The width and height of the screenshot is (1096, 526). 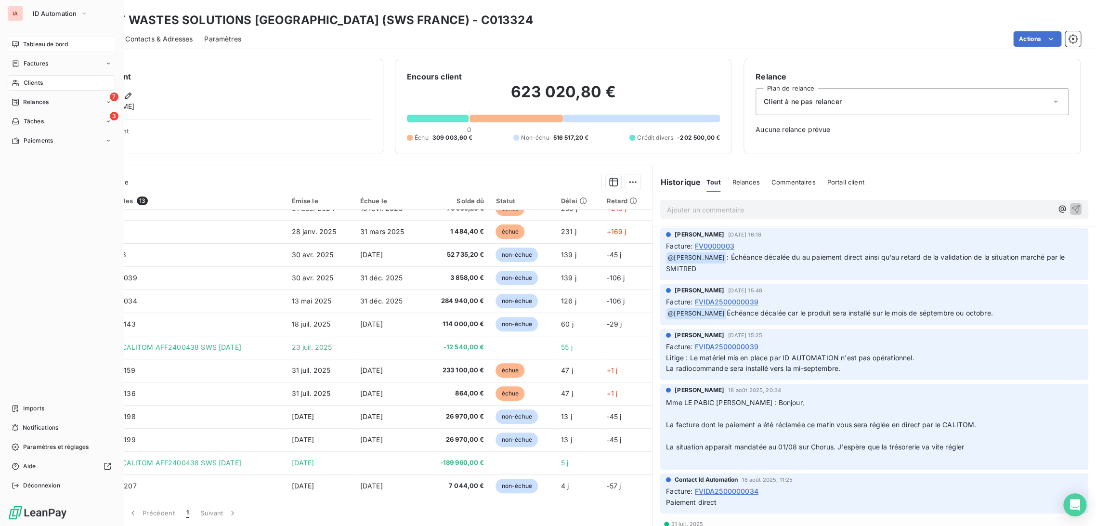 What do you see at coordinates (382, 277) in the screenshot?
I see `span: 31 déc. 2025` at bounding box center [382, 277].